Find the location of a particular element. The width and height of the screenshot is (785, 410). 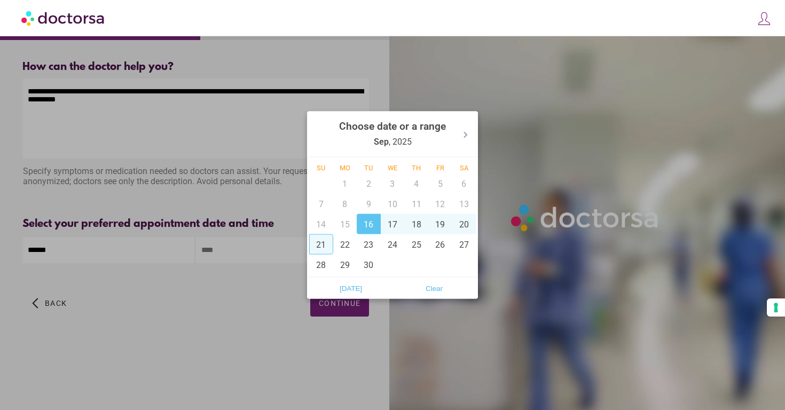

div: 7 is located at coordinates (321, 204).